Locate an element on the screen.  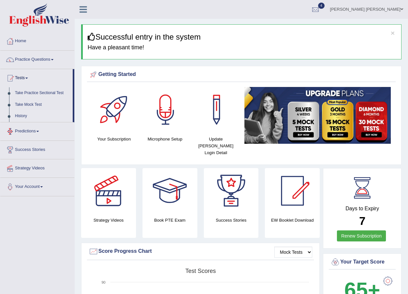
a: Take Practice Sectional Test is located at coordinates (42, 93).